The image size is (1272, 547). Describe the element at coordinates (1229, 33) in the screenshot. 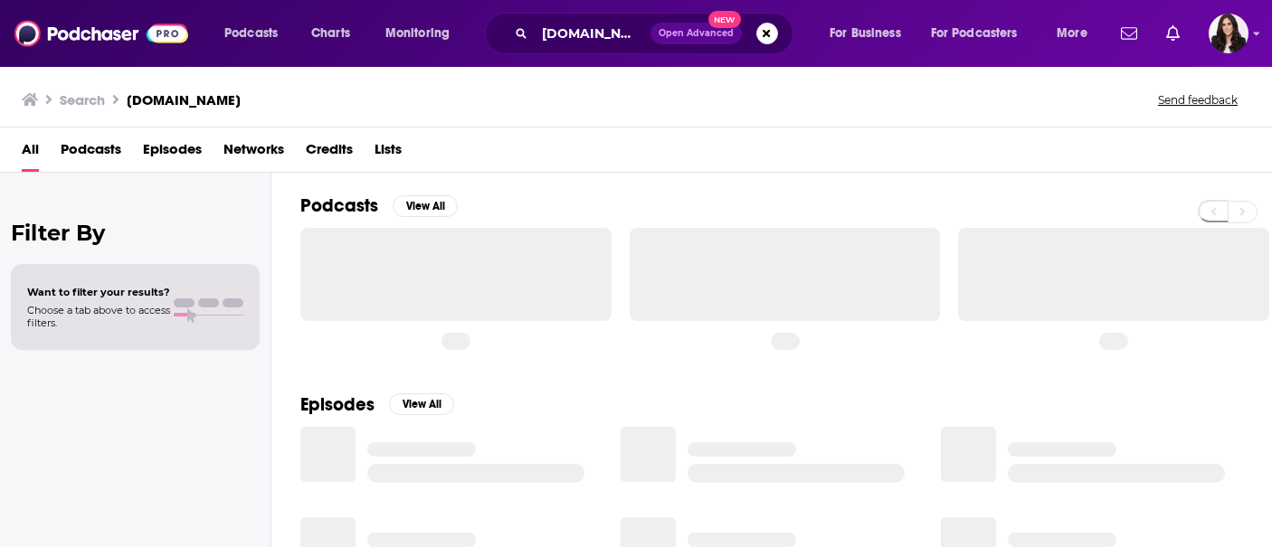

I see `button: Show profile menu` at that location.